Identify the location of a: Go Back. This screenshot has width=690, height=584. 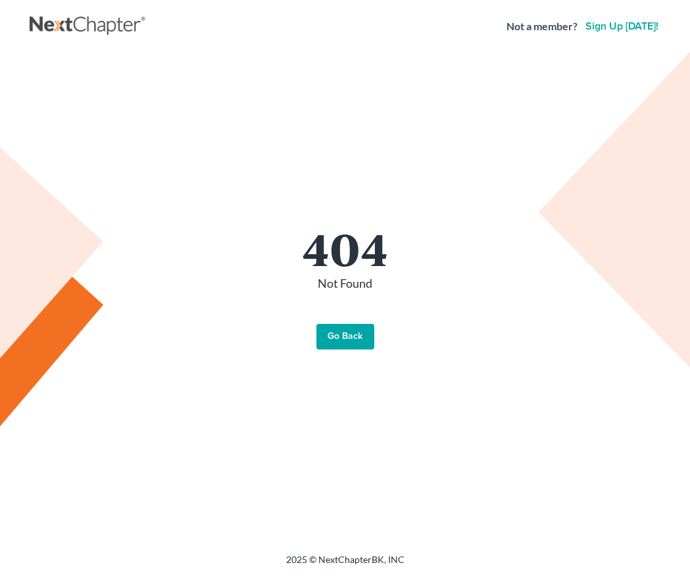
(345, 337).